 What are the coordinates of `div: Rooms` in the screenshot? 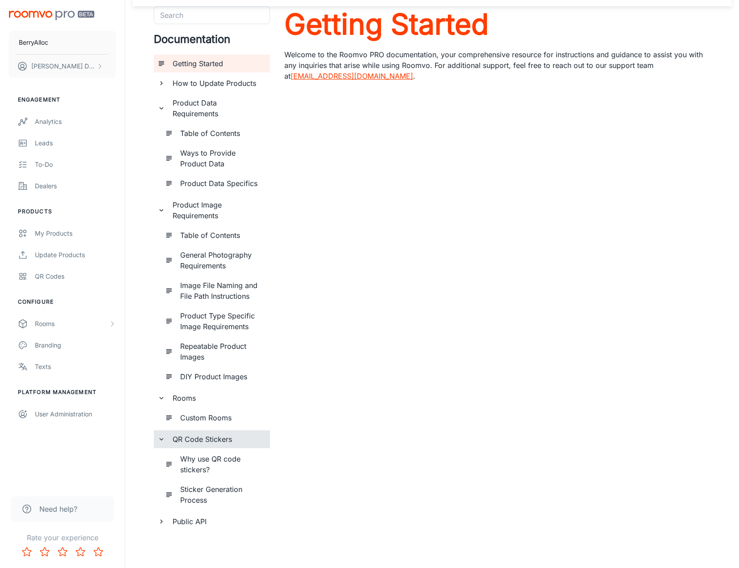 It's located at (72, 324).